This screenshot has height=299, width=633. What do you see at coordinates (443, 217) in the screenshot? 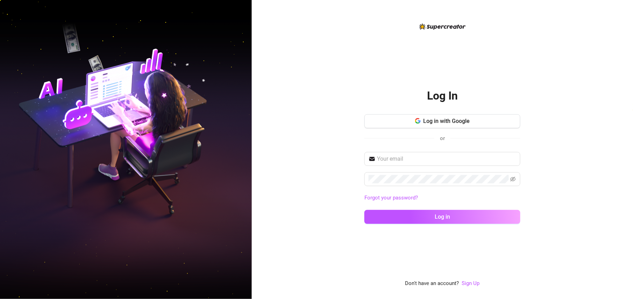
I see `span: Log in` at bounding box center [443, 217].